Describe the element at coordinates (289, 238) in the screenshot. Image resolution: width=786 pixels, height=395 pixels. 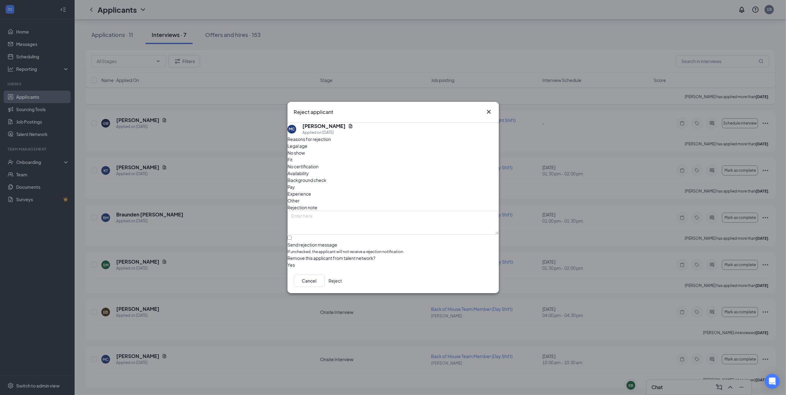
I see `input: Send rejection messageIf unchecked, the applicant will not receive a rejection notification.` at that location.